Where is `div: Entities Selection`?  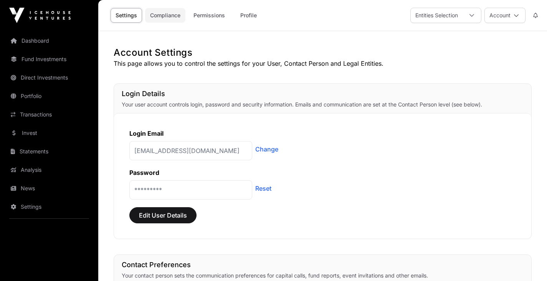 div: Entities Selection is located at coordinates (437, 15).